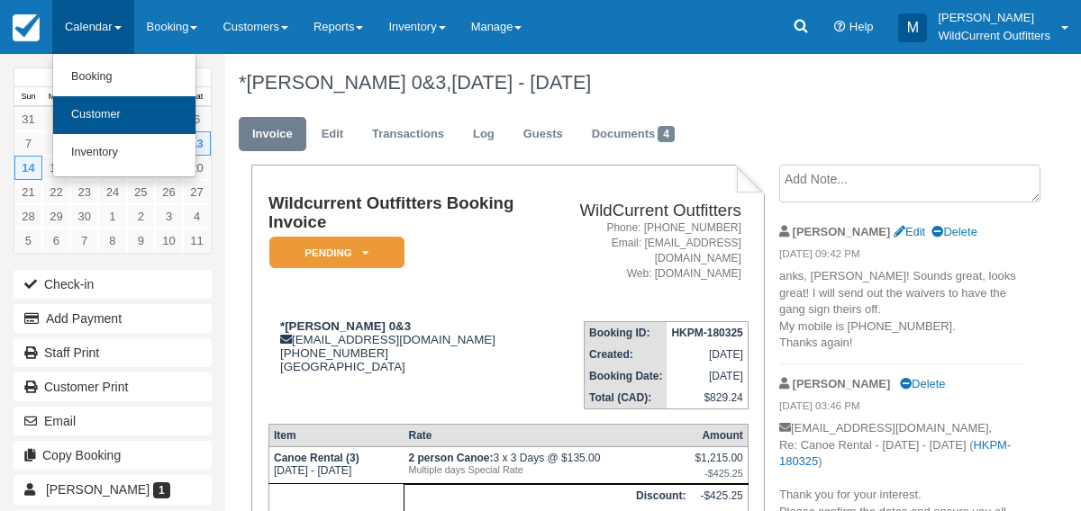  What do you see at coordinates (333, 252) in the screenshot?
I see `a: Pending` at bounding box center [333, 252].